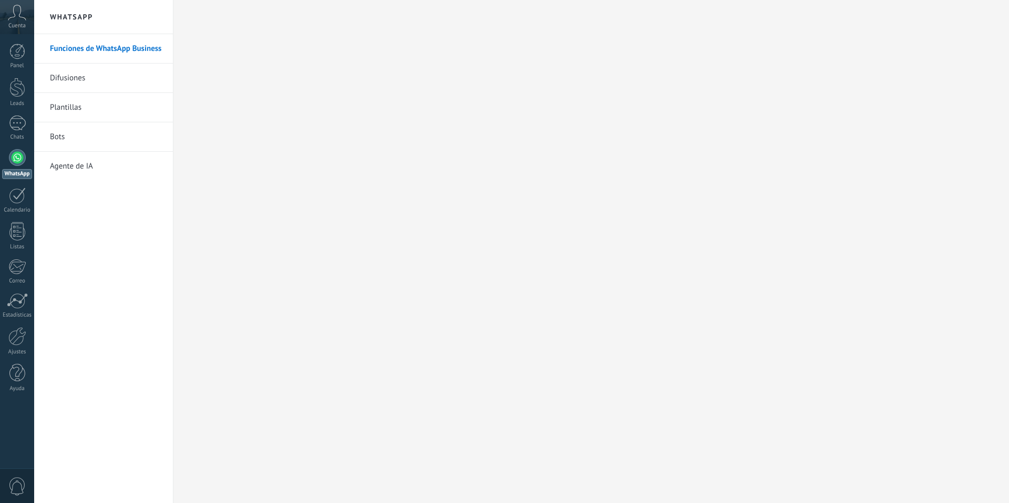 The width and height of the screenshot is (1009, 503). Describe the element at coordinates (104, 108) in the screenshot. I see `li: Plantillas` at that location.